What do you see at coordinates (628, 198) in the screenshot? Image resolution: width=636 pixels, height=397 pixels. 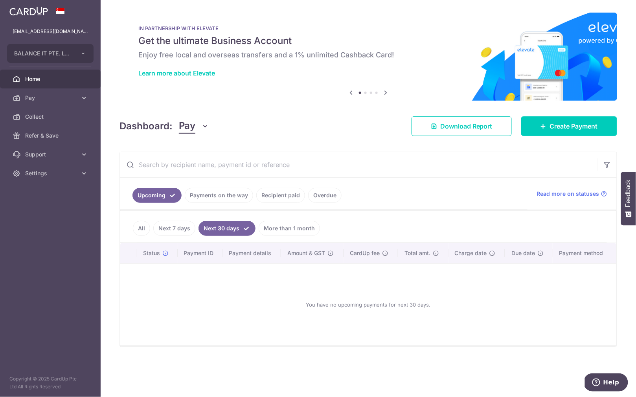 I see `button: Feedback - Show survey` at bounding box center [628, 198].